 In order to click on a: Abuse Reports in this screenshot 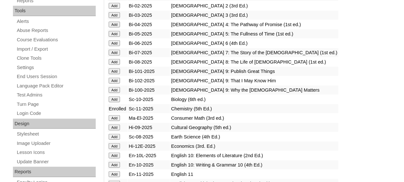, I will do `click(56, 30)`.